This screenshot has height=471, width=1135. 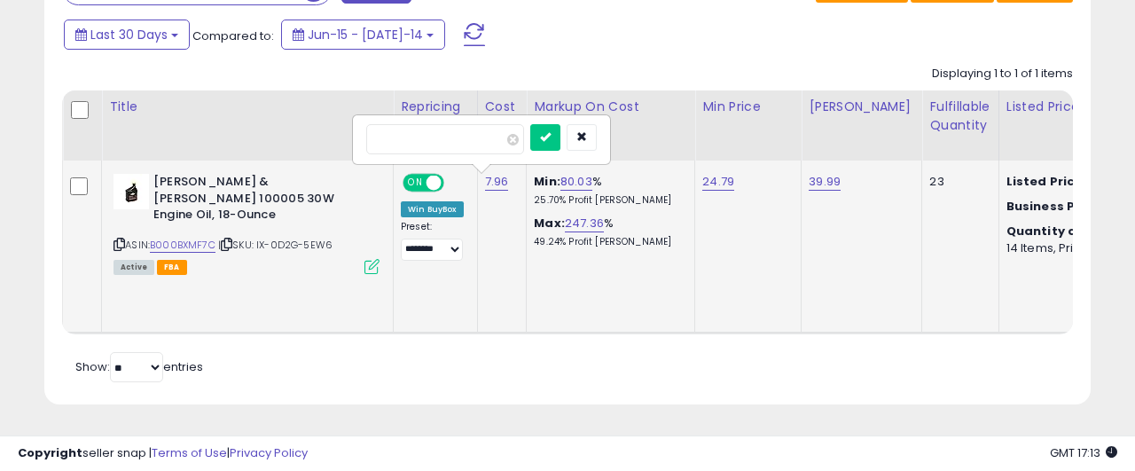 What do you see at coordinates (1084, 452) in the screenshot?
I see `span: 2025-08-15 17:13 GMT` at bounding box center [1084, 452].